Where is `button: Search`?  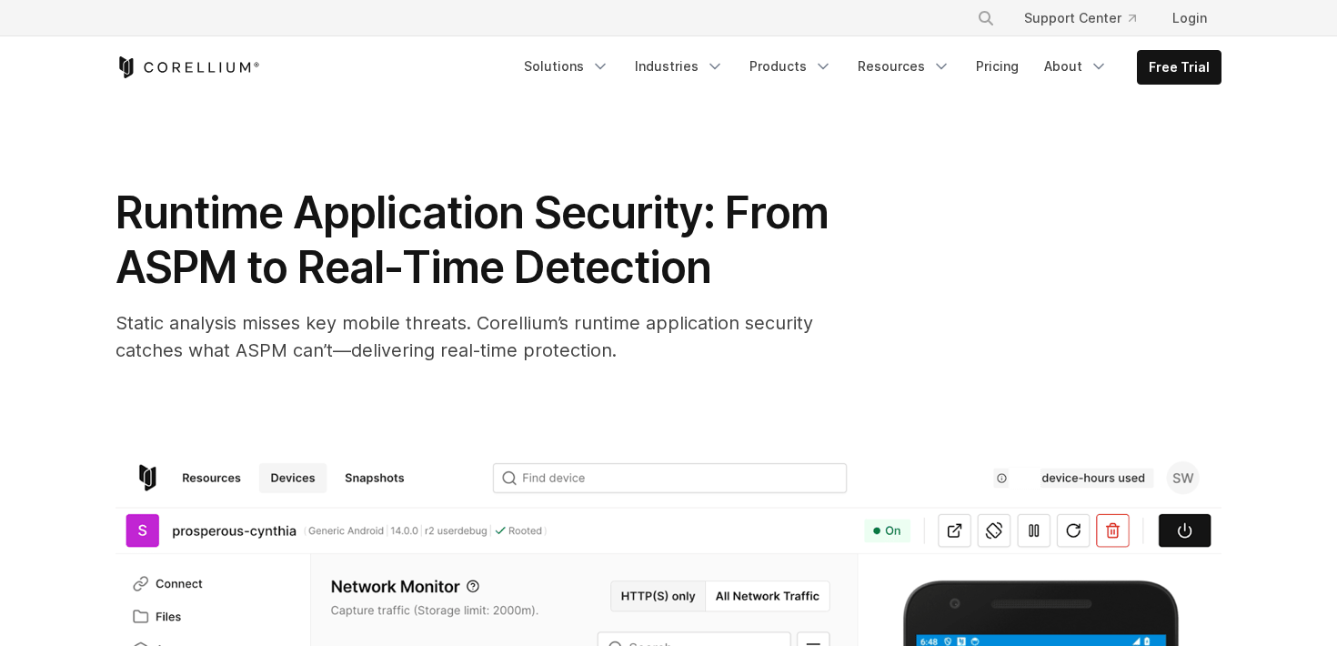 button: Search is located at coordinates (986, 18).